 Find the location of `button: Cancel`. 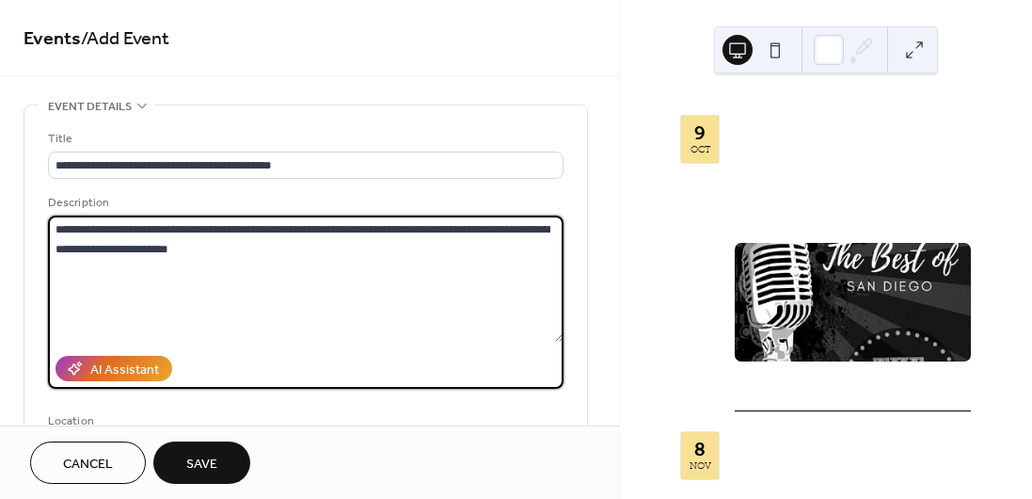

button: Cancel is located at coordinates (88, 462).